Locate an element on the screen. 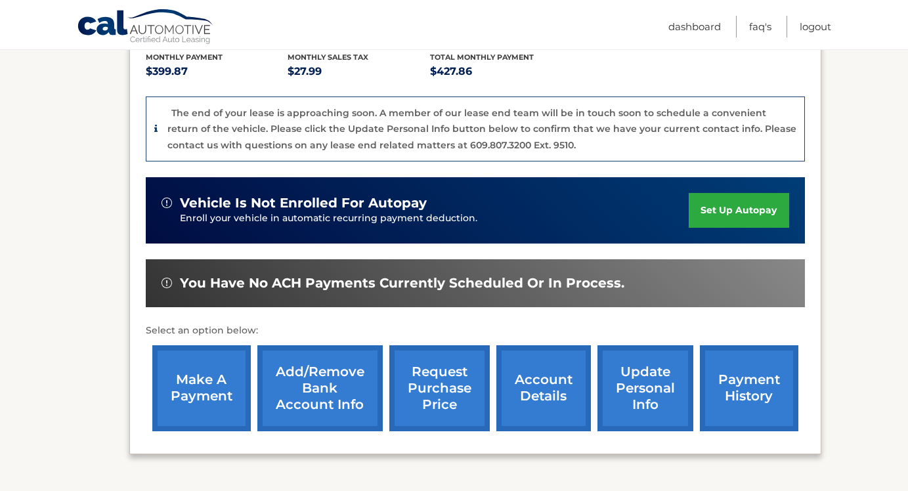  span: vehicle is not enrolled for autopay is located at coordinates (303, 203).